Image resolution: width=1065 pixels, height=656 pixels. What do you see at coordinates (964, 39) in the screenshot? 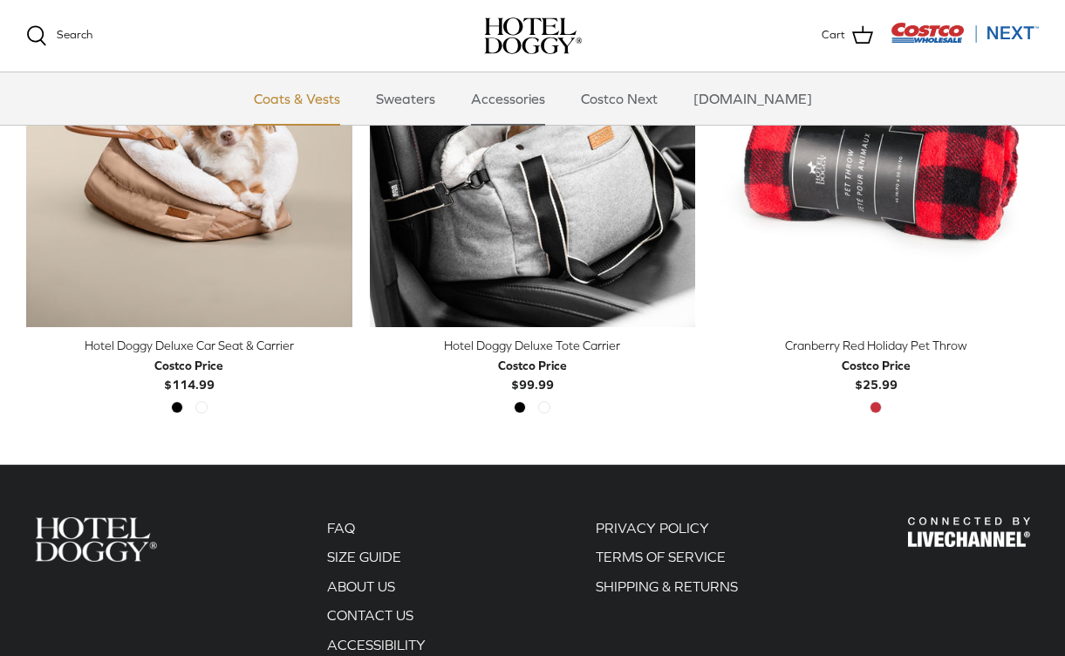
I see `a: Visit Costco Next` at bounding box center [964, 39].